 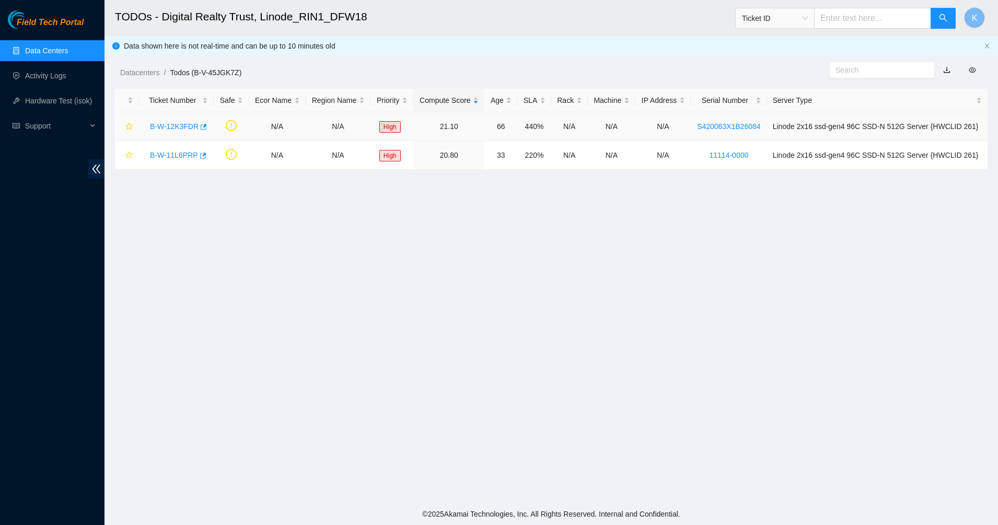 I want to click on span: search, so click(x=943, y=18).